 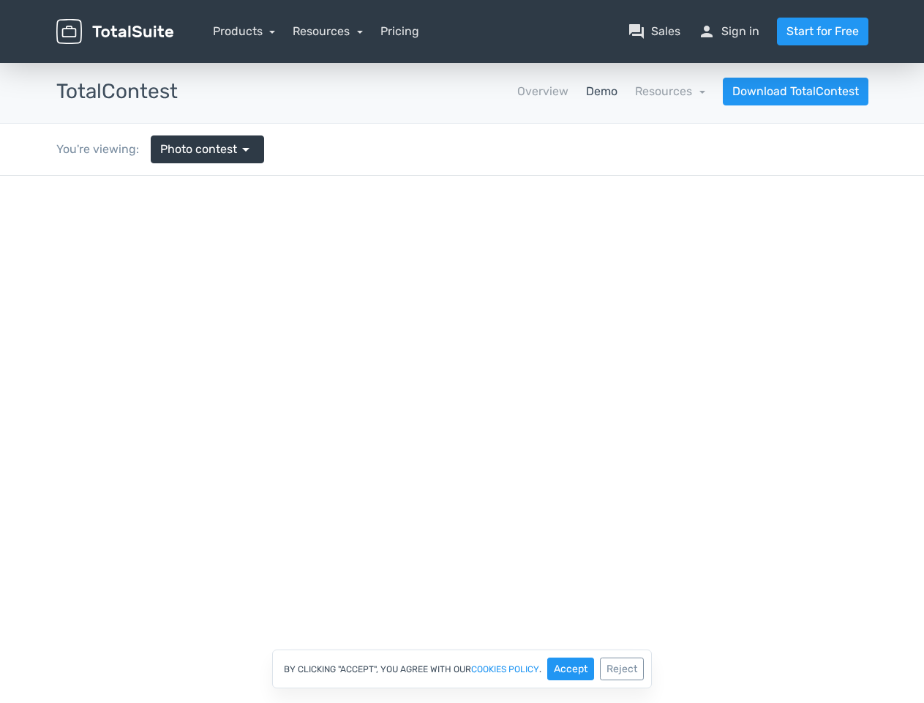 I want to click on div: By clicking "Accept", you agree with our ., so click(x=462, y=668).